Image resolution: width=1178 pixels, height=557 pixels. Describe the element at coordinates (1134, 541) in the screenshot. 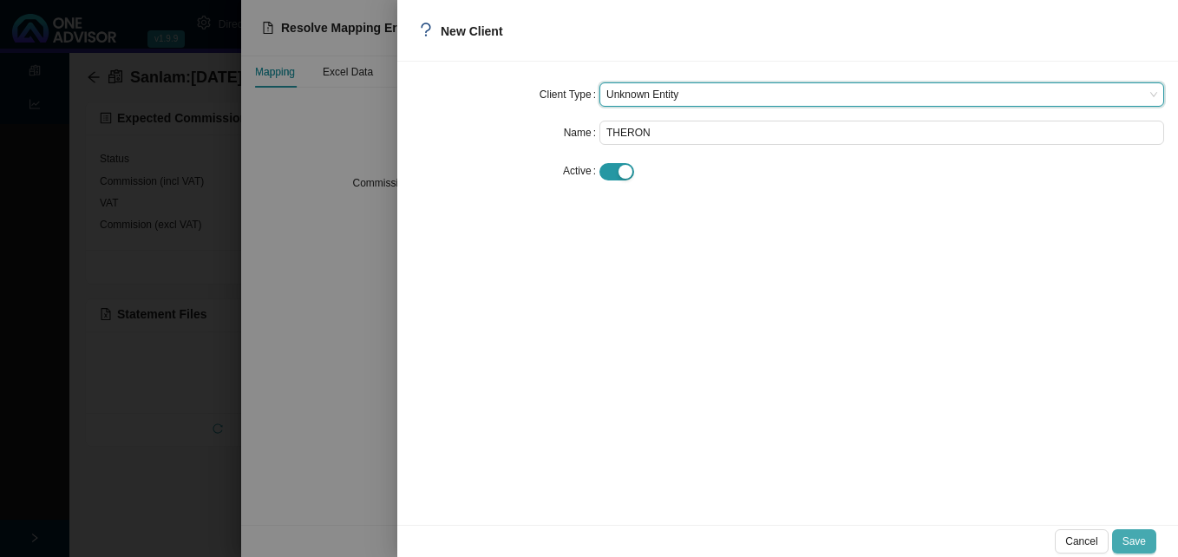

I see `span: Save` at that location.